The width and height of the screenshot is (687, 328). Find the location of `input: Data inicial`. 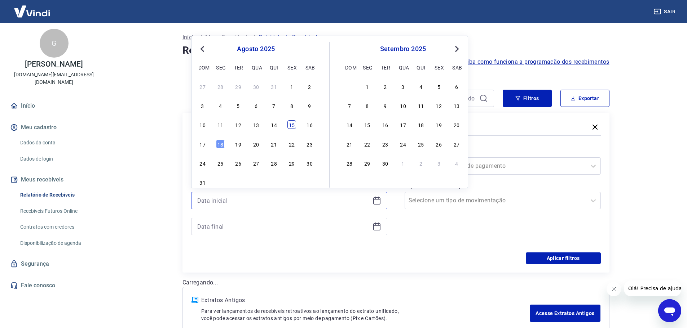

input: Data inicial is located at coordinates (283, 201).